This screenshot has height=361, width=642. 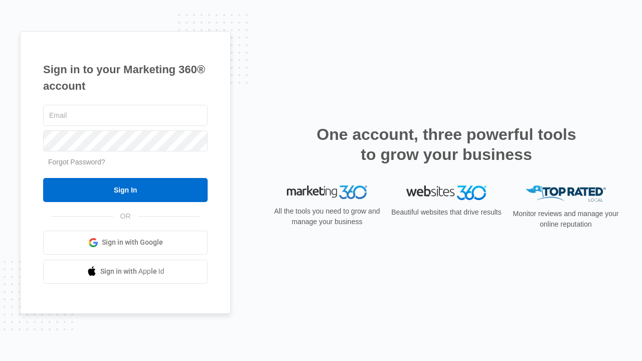 I want to click on a: Sign in with Apple Id, so click(x=125, y=272).